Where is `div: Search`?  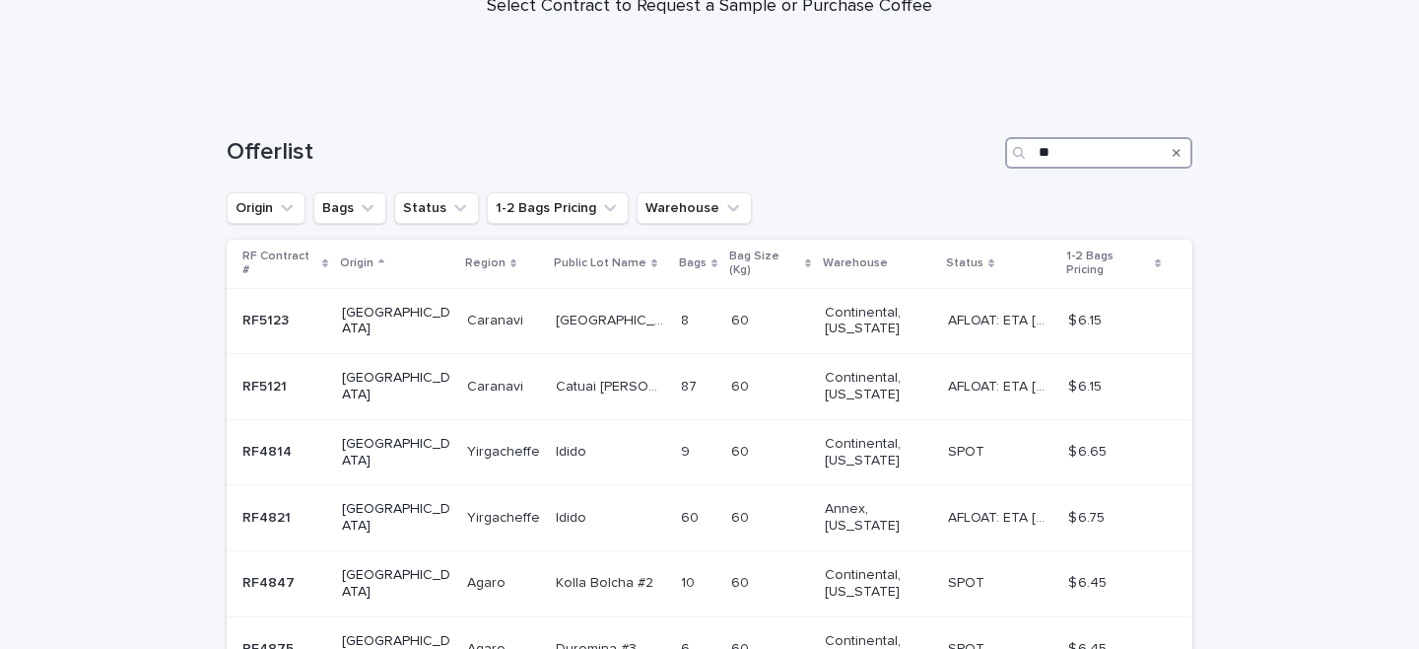 div: Search is located at coordinates (1099, 153).